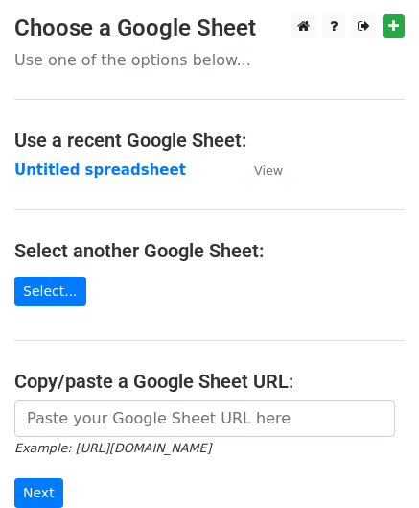  What do you see at coordinates (209, 140) in the screenshot?
I see `h4: Use a recent Google Sheet:` at bounding box center [209, 140].